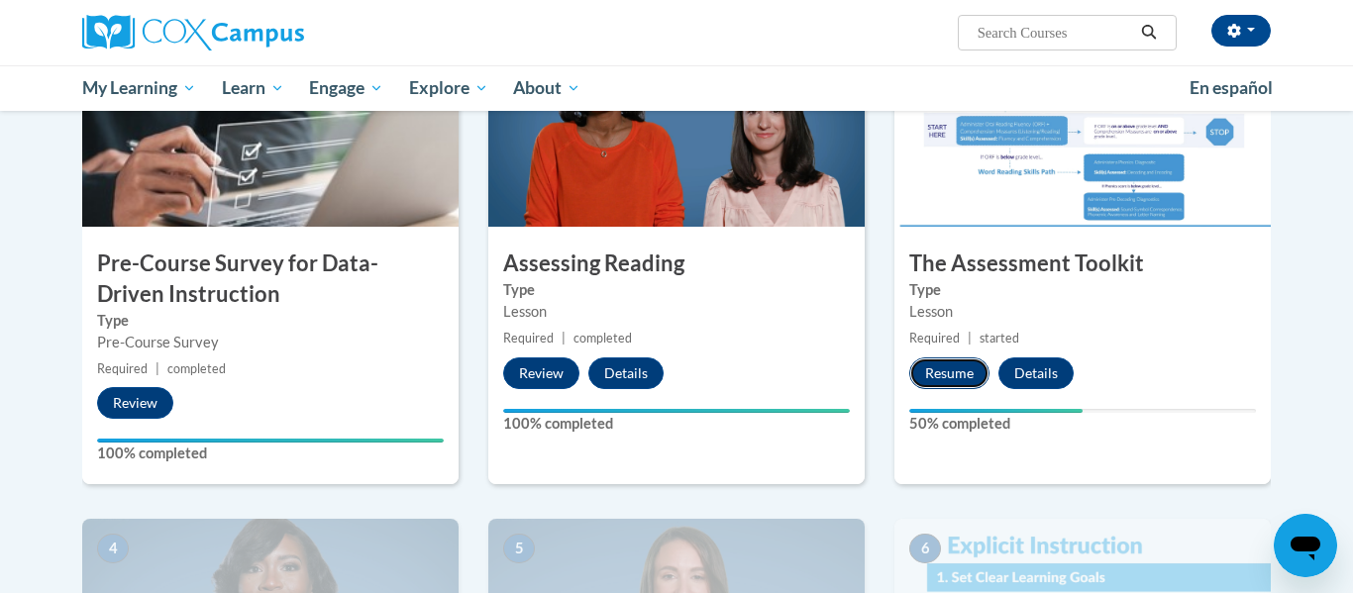 Image resolution: width=1353 pixels, height=593 pixels. I want to click on span: 6, so click(925, 549).